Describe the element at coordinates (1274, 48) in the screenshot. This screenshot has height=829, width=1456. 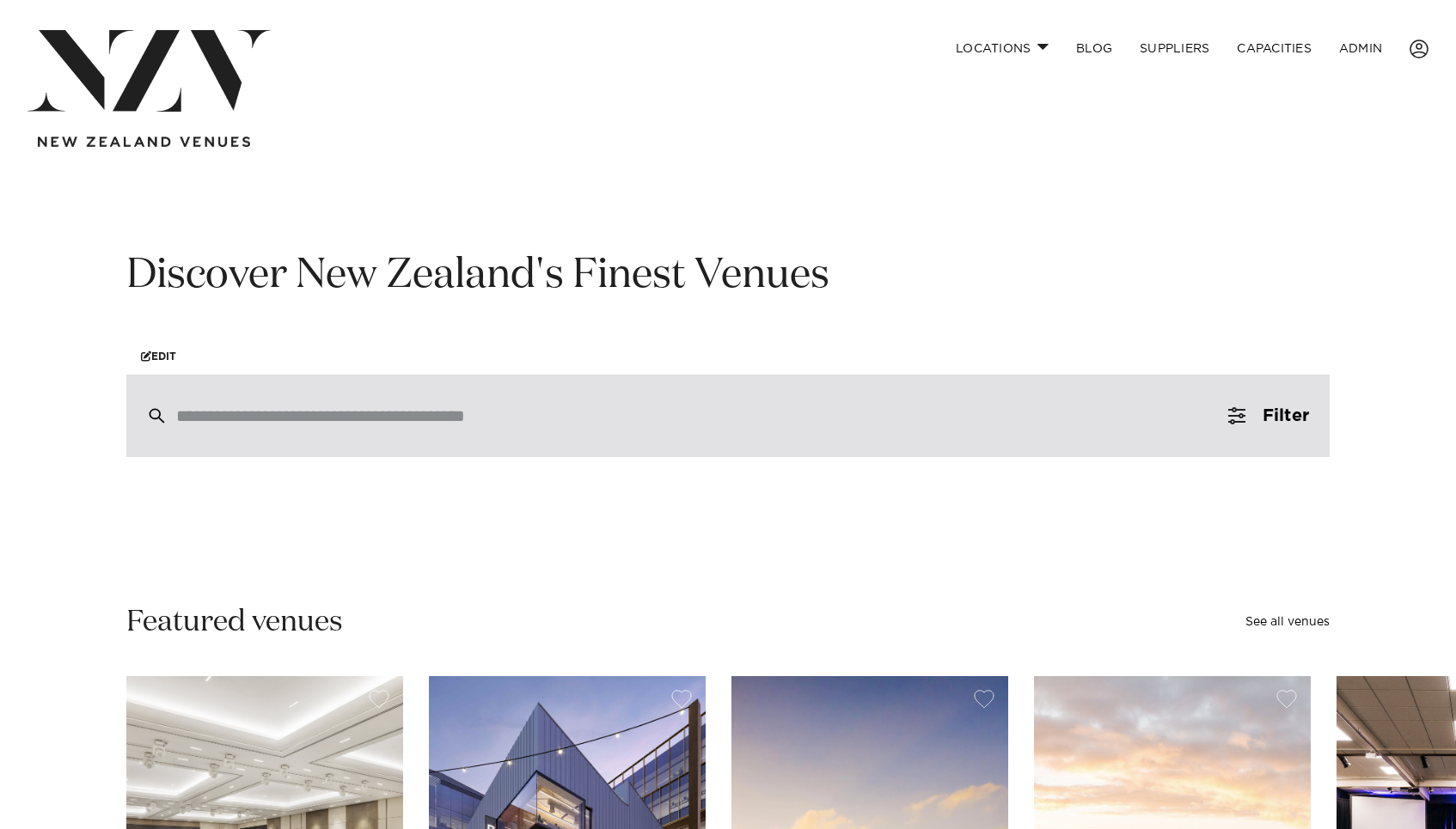
I see `a: Capacities` at that location.